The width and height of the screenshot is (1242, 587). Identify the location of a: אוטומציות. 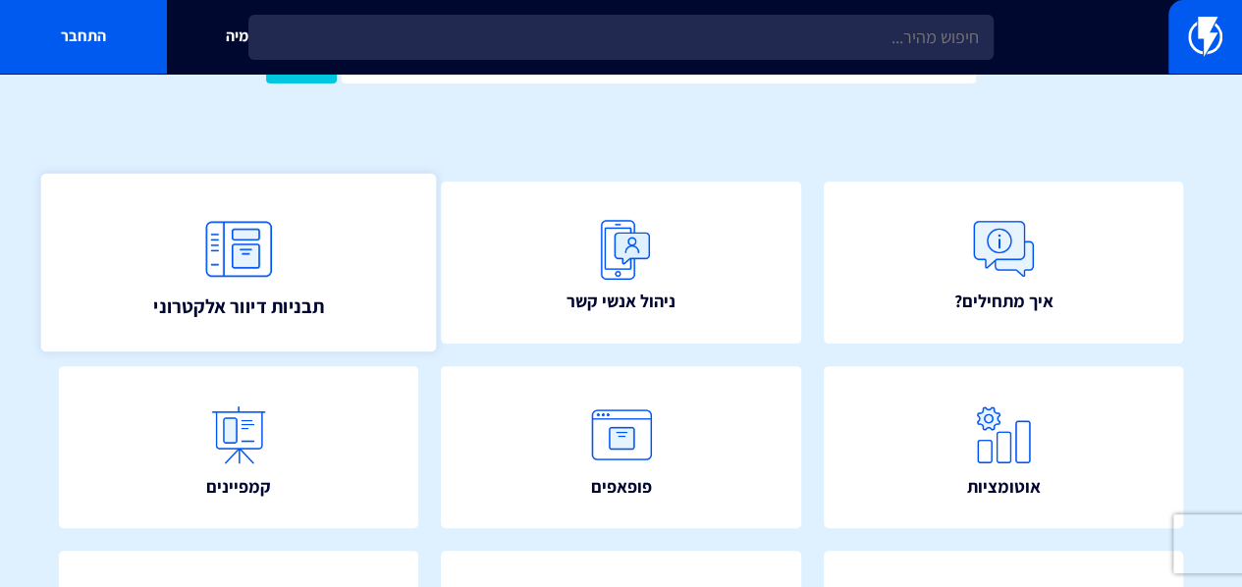
(1004, 447).